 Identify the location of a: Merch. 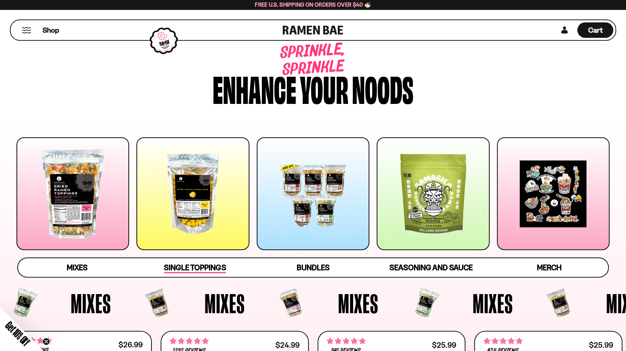
(549, 267).